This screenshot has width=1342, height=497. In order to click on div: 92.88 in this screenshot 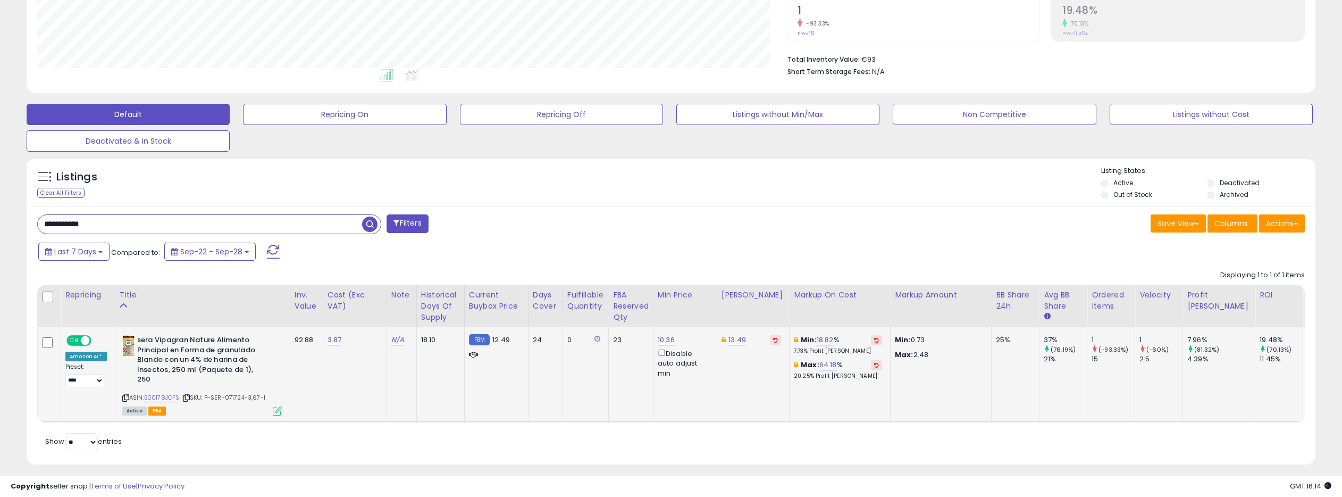, I will do `click(305, 340)`.